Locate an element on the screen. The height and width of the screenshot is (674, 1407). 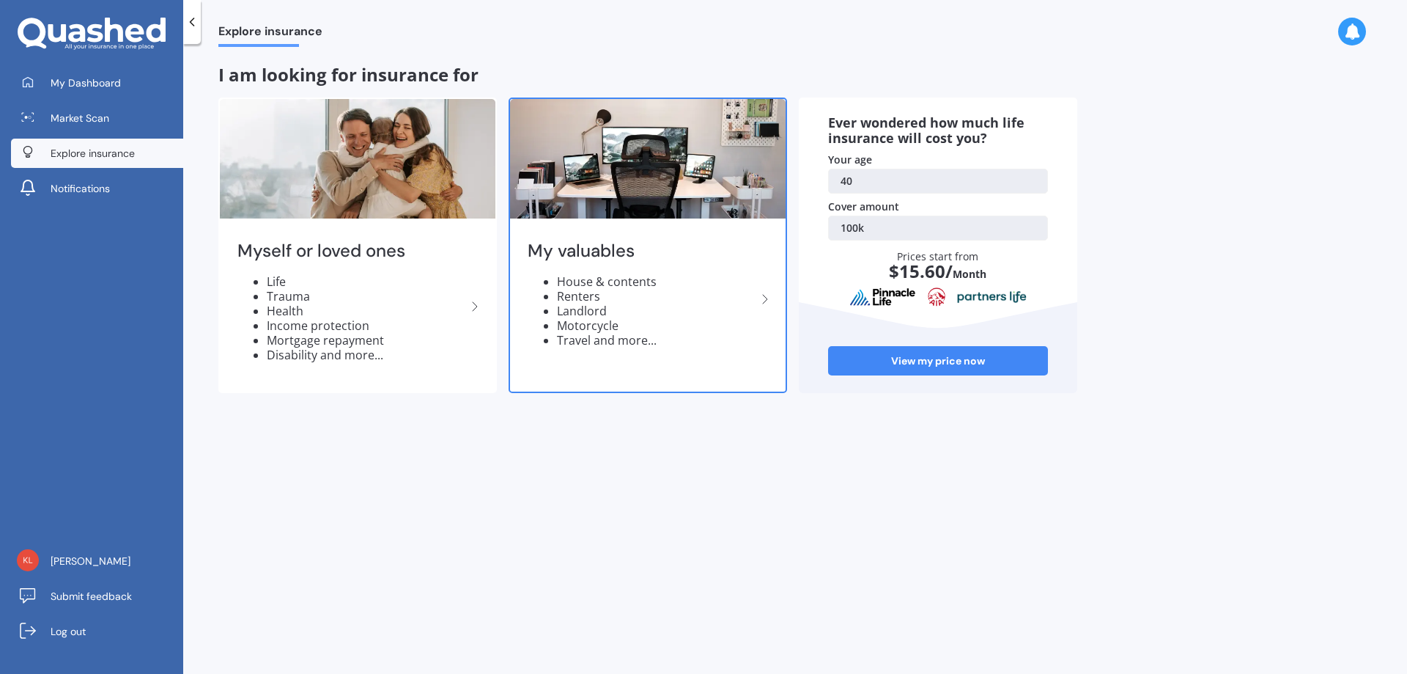
a: Market Scan is located at coordinates (97, 118).